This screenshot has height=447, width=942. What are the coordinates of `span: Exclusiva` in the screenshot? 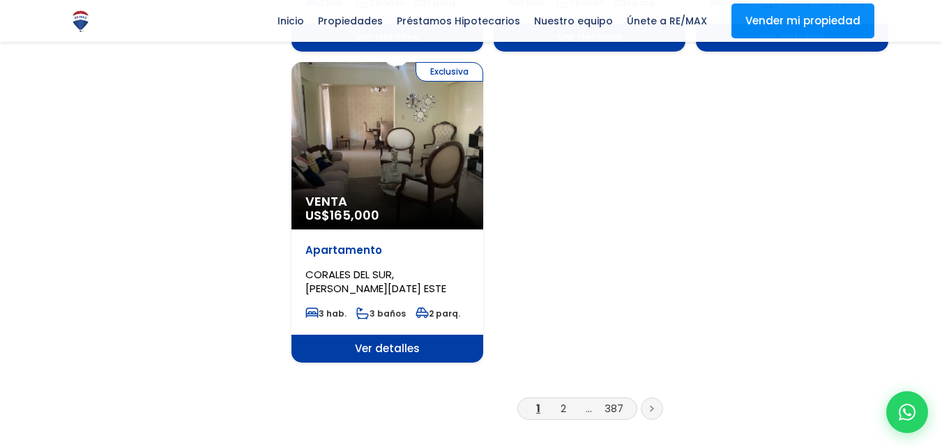 It's located at (449, 72).